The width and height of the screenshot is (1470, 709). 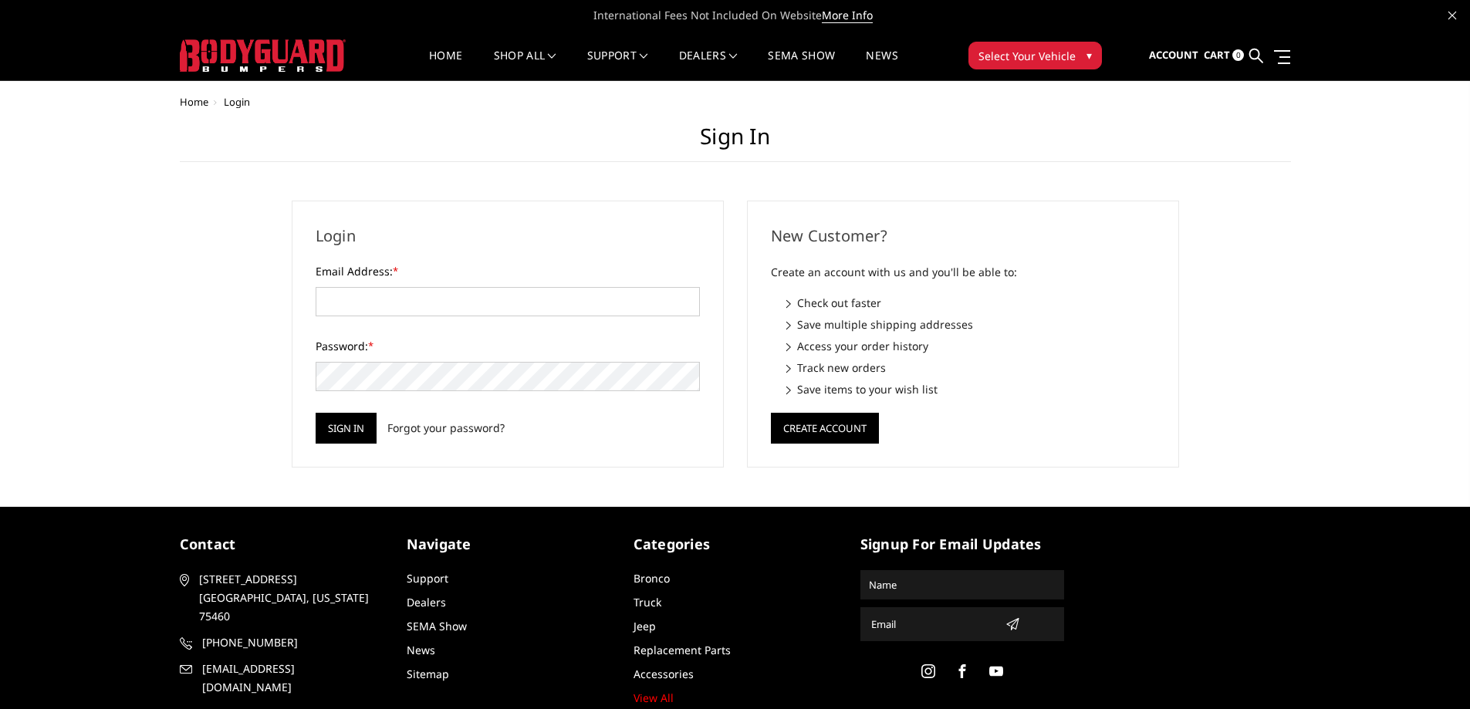 I want to click on span: Select Your Vehicle, so click(x=1027, y=56).